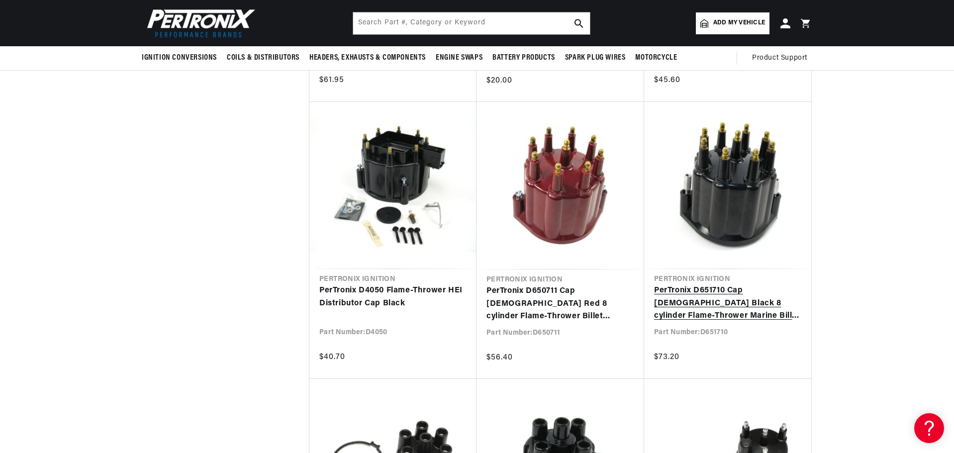 Image resolution: width=954 pixels, height=453 pixels. I want to click on span: Headers, Exhausts & Components, so click(367, 58).